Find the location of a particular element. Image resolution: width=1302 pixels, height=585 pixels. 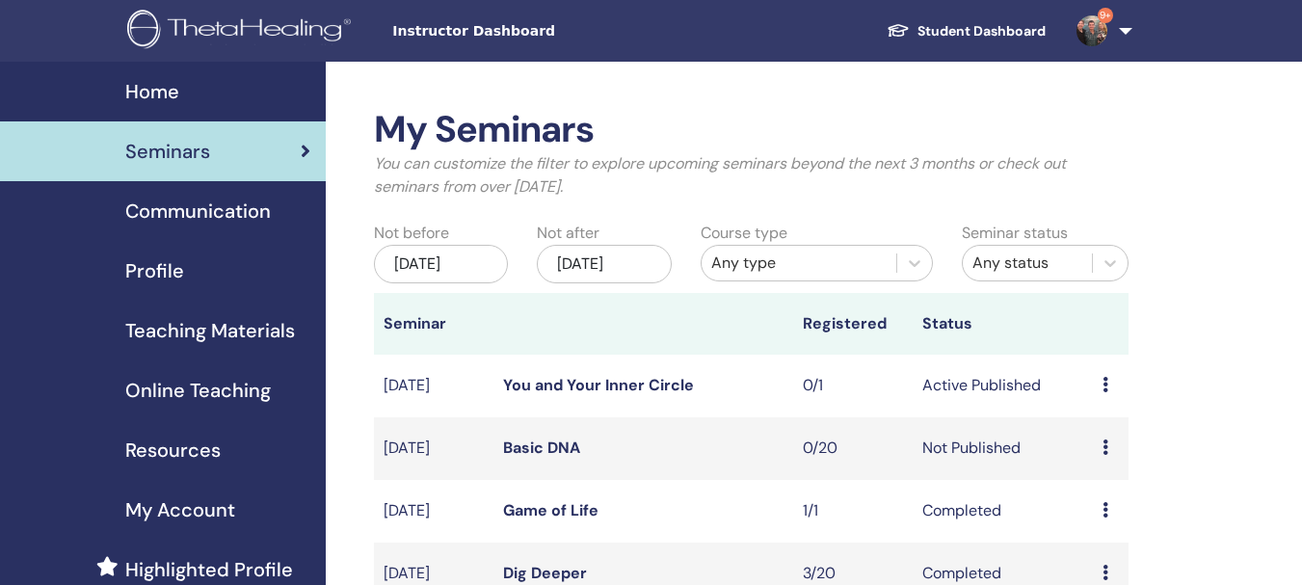

label: Not after is located at coordinates (568, 233).